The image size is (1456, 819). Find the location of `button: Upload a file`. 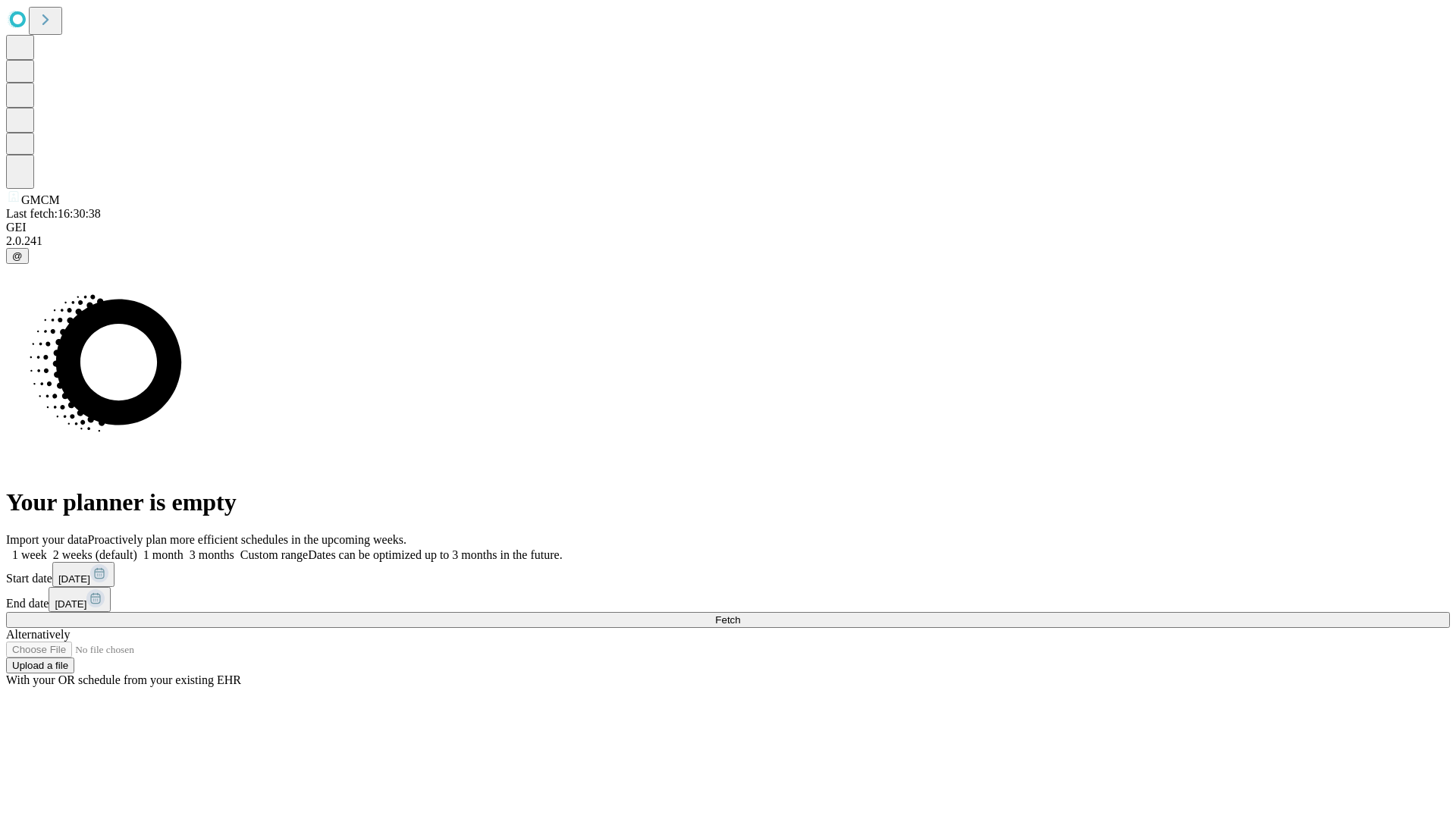

button: Upload a file is located at coordinates (40, 665).